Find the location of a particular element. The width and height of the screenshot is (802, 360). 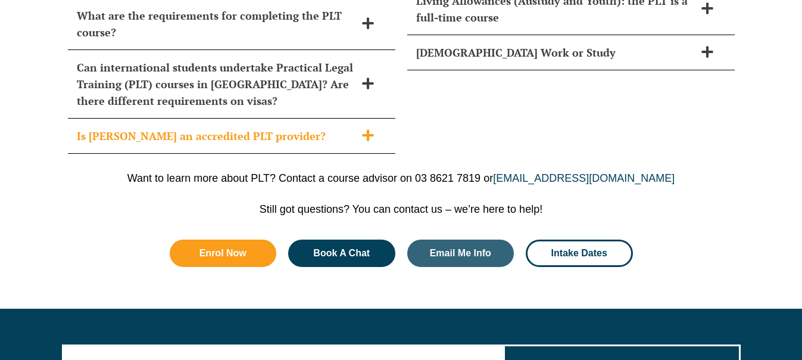

span: Email Me Info is located at coordinates (460, 253).